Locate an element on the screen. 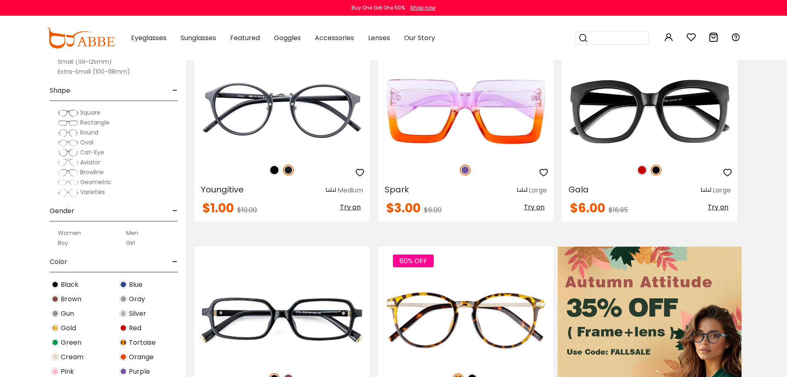 This screenshot has width=787, height=377. span: Our Story is located at coordinates (420, 38).